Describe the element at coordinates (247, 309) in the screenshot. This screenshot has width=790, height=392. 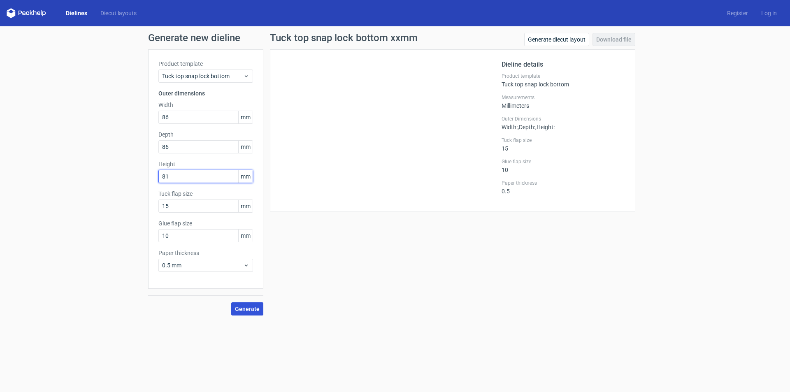
I see `span: Generate` at that location.